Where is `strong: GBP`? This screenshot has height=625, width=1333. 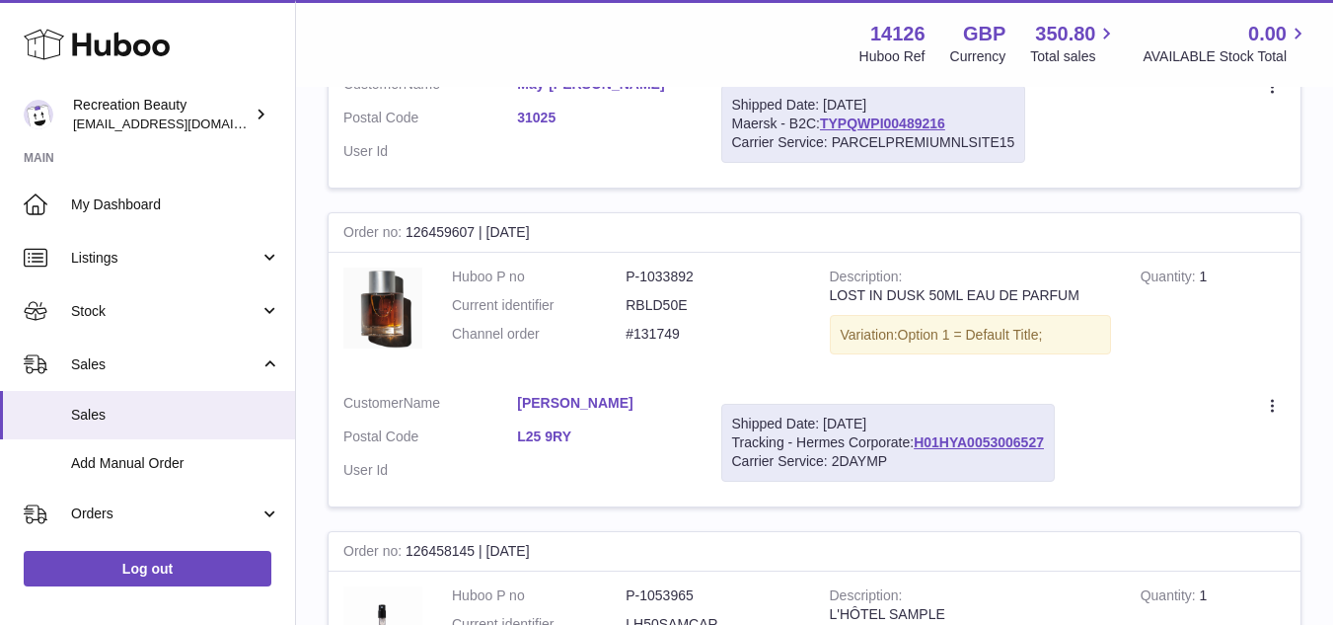 strong: GBP is located at coordinates (984, 34).